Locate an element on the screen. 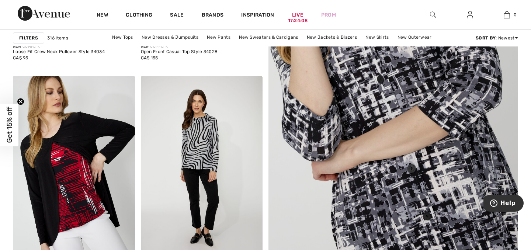 Image resolution: width=531 pixels, height=250 pixels. a: Prom is located at coordinates (328, 15).